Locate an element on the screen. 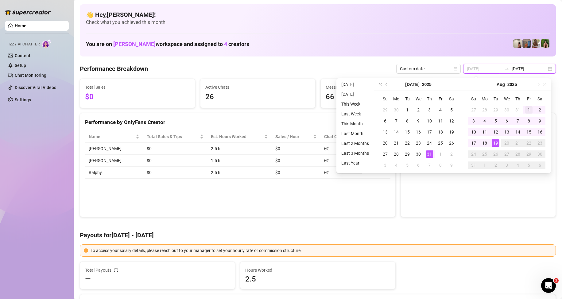 The width and height of the screenshot is (562, 299). div: 5 is located at coordinates (496, 121).